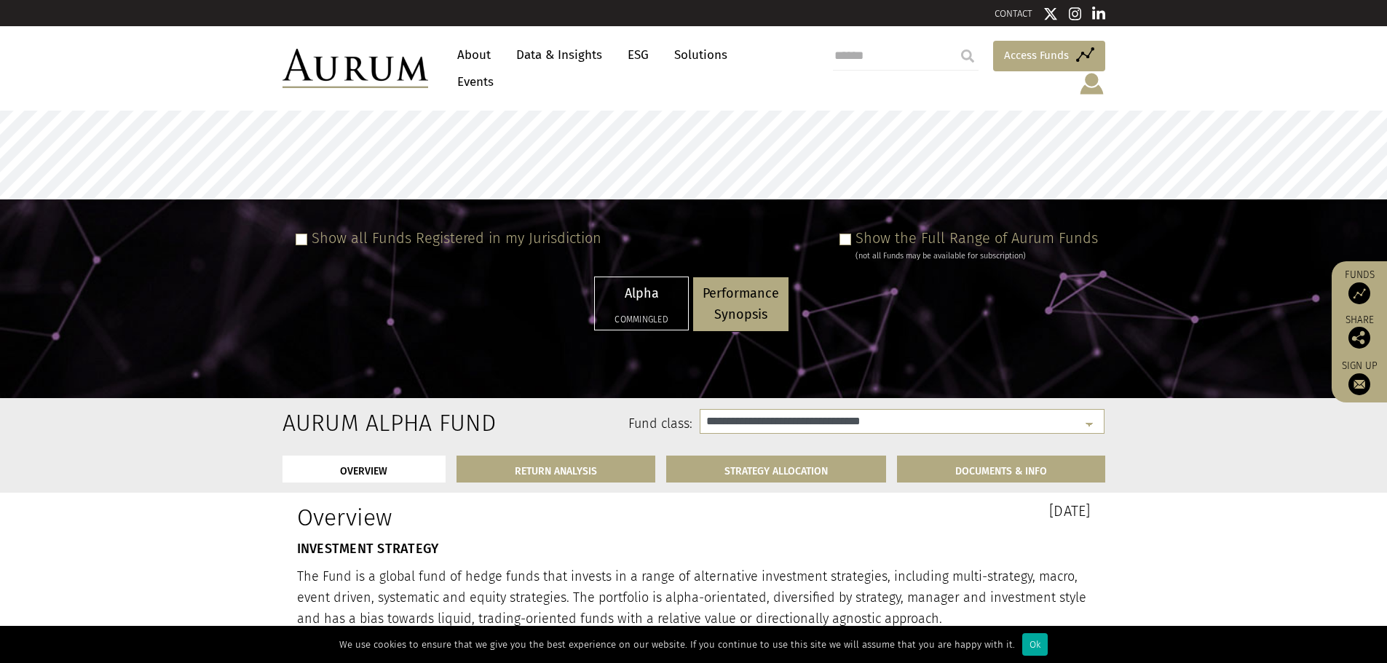  I want to click on p: The Fund is a global fund of hedge funds that invests in a range of alternative investment strate..., so click(694, 598).